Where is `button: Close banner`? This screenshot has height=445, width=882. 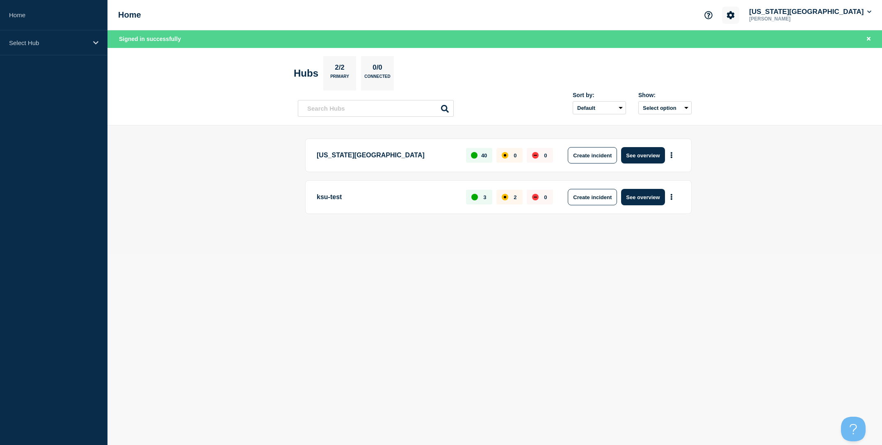 button: Close banner is located at coordinates (868, 39).